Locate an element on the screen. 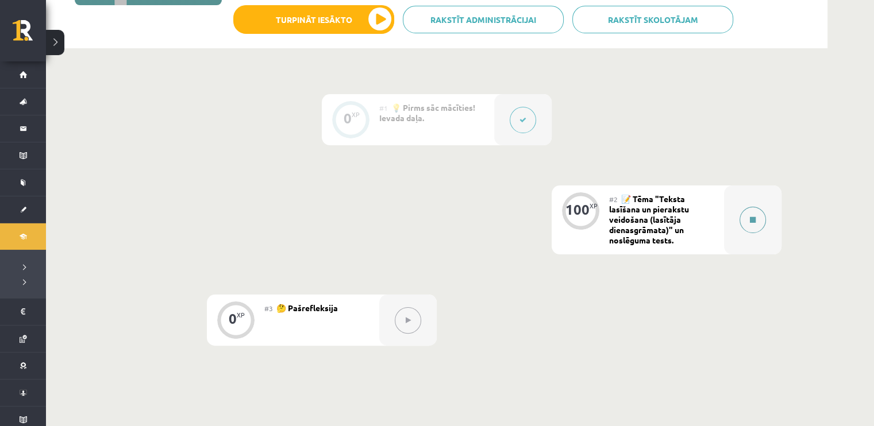  span: #2 is located at coordinates (613, 199).